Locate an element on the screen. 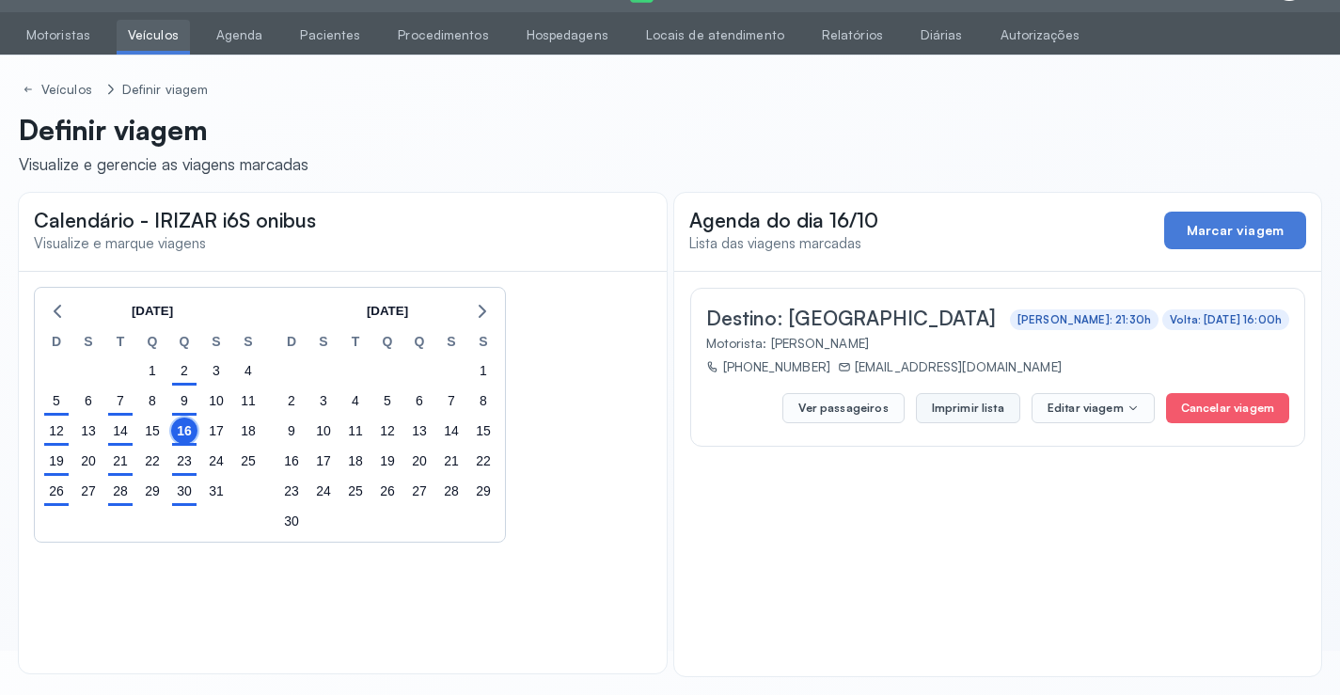 The width and height of the screenshot is (1340, 695). div: sábado, 1 de nov. de 2025 is located at coordinates (483, 370).